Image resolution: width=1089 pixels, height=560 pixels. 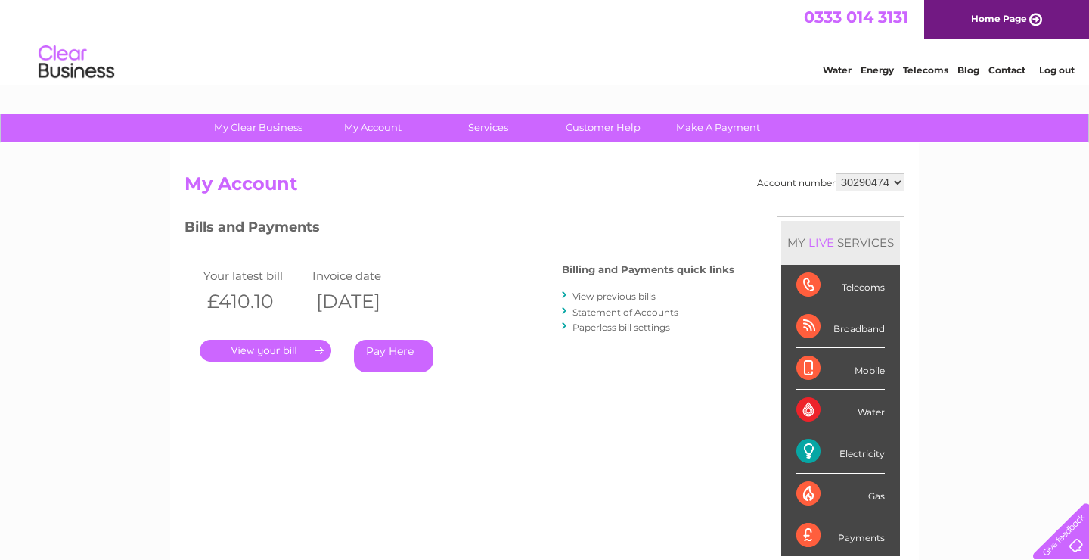 I want to click on a: Water, so click(x=837, y=70).